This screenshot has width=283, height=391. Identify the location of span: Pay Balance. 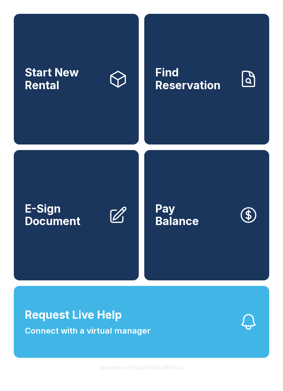
(177, 215).